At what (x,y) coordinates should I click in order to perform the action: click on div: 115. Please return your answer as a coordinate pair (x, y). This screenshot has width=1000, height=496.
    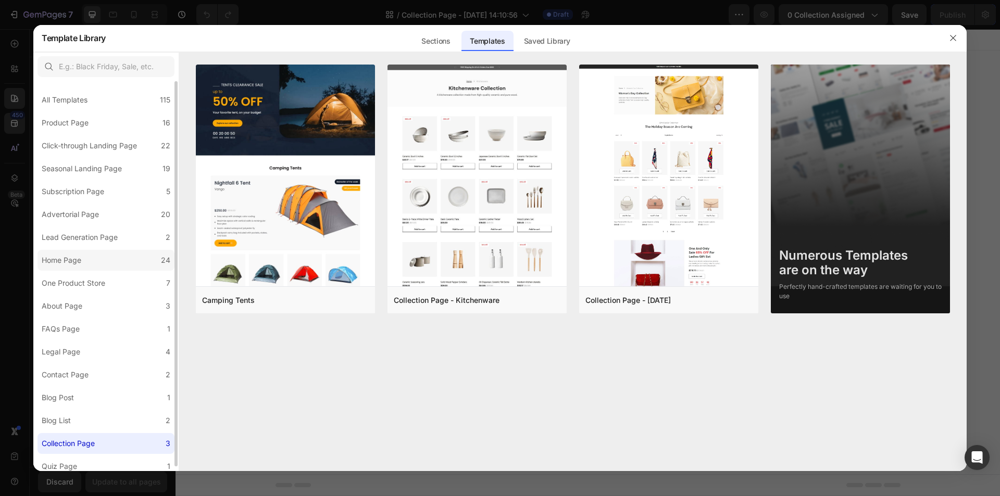
    Looking at the image, I should click on (165, 100).